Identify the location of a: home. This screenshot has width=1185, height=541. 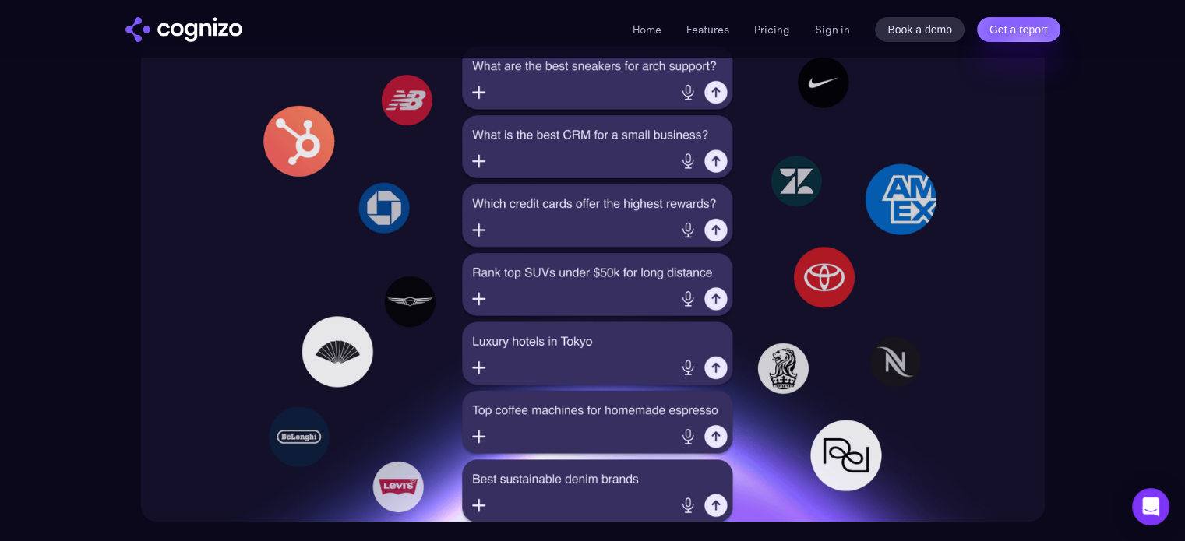
(184, 30).